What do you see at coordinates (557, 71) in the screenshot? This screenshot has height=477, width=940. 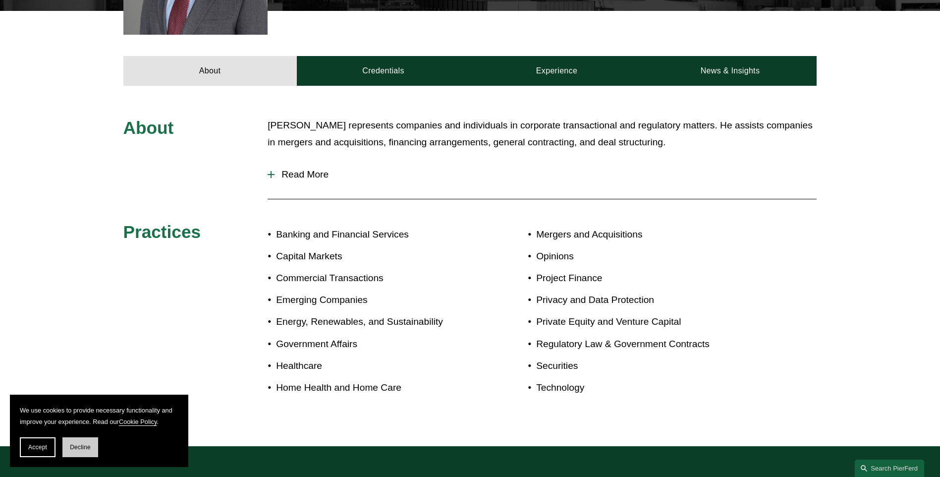 I see `a: Experience` at bounding box center [557, 71].